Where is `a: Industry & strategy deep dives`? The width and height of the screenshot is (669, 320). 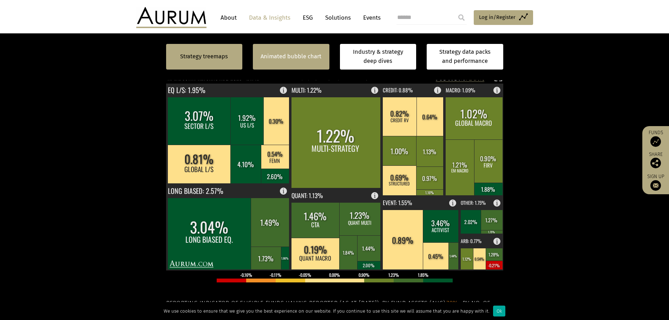 a: Industry & strategy deep dives is located at coordinates (378, 57).